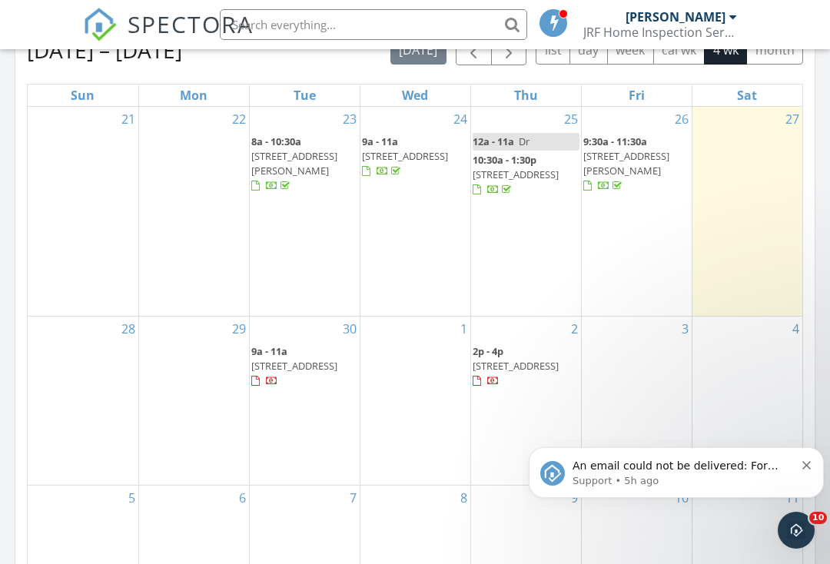 This screenshot has height=564, width=830. Describe the element at coordinates (792, 119) in the screenshot. I see `a: Go to September 27, 2025` at that location.